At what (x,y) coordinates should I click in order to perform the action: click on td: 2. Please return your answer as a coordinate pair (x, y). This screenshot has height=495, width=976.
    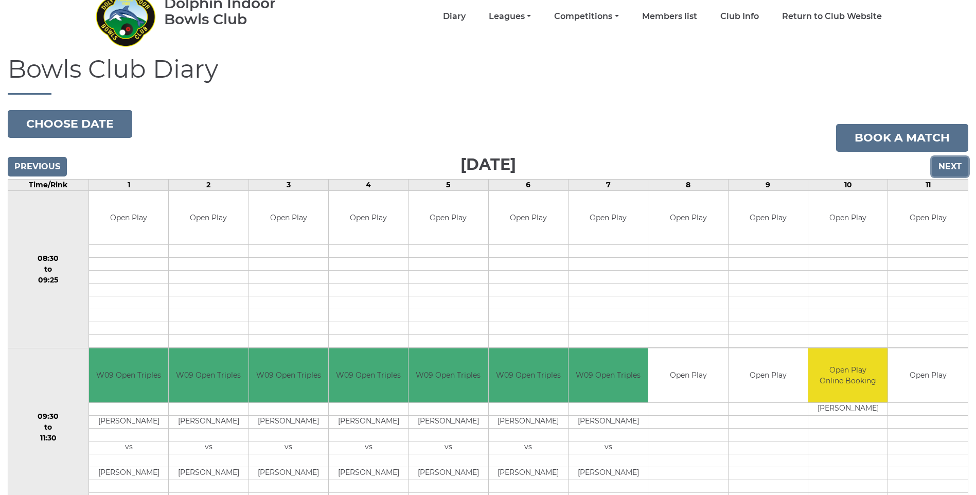
    Looking at the image, I should click on (208, 185).